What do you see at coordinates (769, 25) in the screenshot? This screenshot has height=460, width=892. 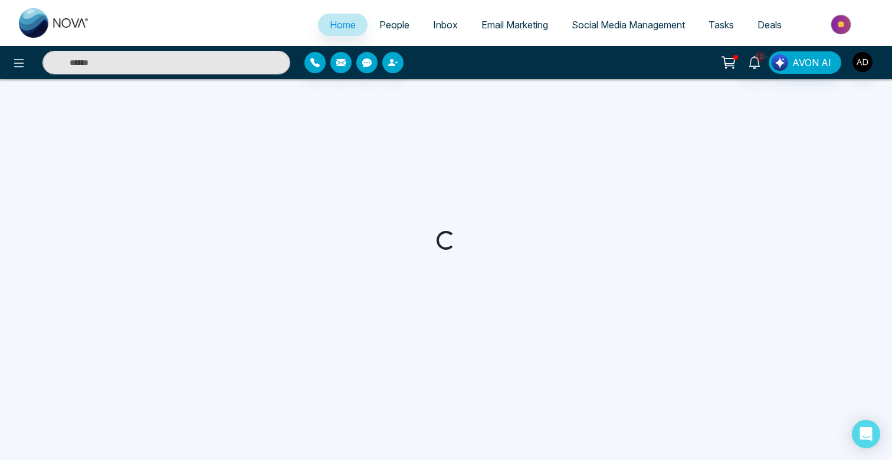 I see `span: Deals` at bounding box center [769, 25].